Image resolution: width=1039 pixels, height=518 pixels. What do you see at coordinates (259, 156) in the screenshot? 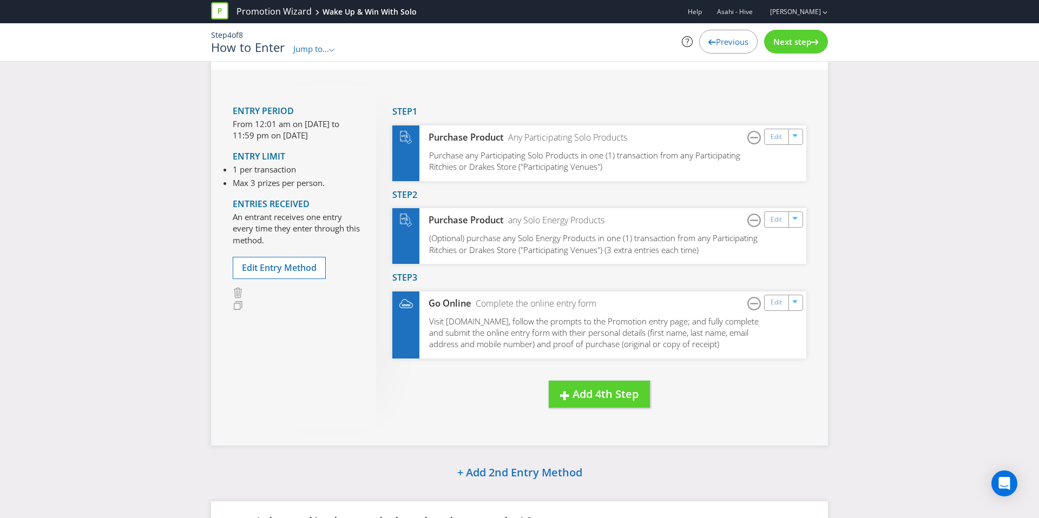
I see `span: Entry Limit` at bounding box center [259, 156].